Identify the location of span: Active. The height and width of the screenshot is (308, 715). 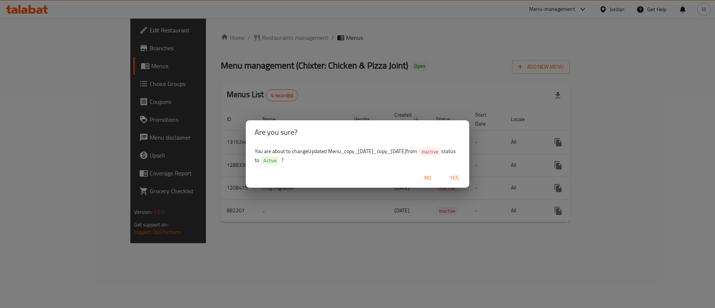
(270, 160).